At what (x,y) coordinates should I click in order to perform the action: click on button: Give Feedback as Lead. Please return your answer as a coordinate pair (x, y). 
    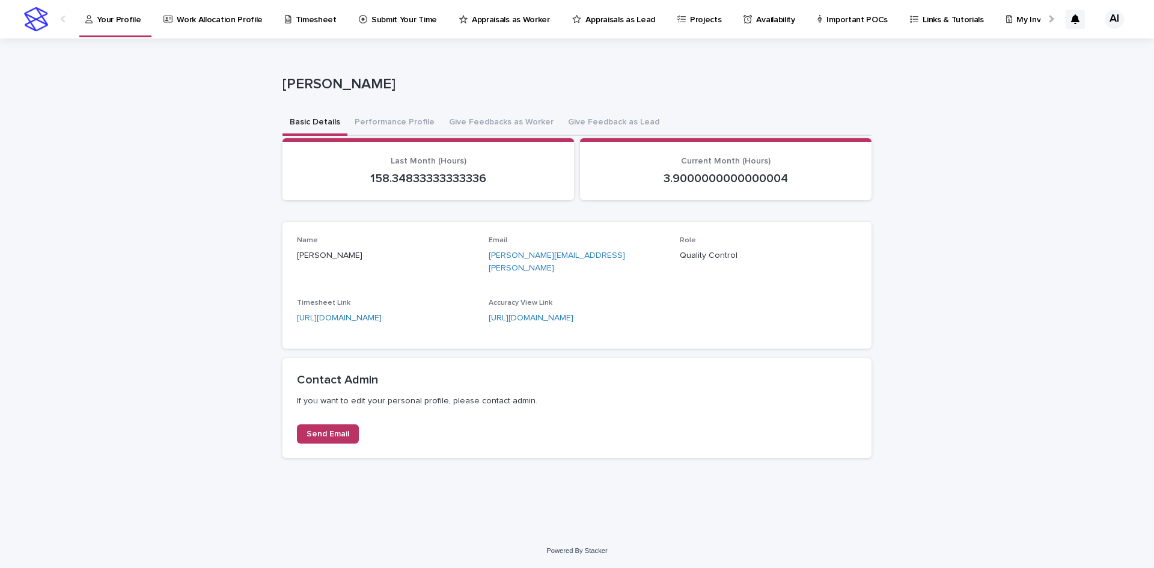
    Looking at the image, I should click on (614, 123).